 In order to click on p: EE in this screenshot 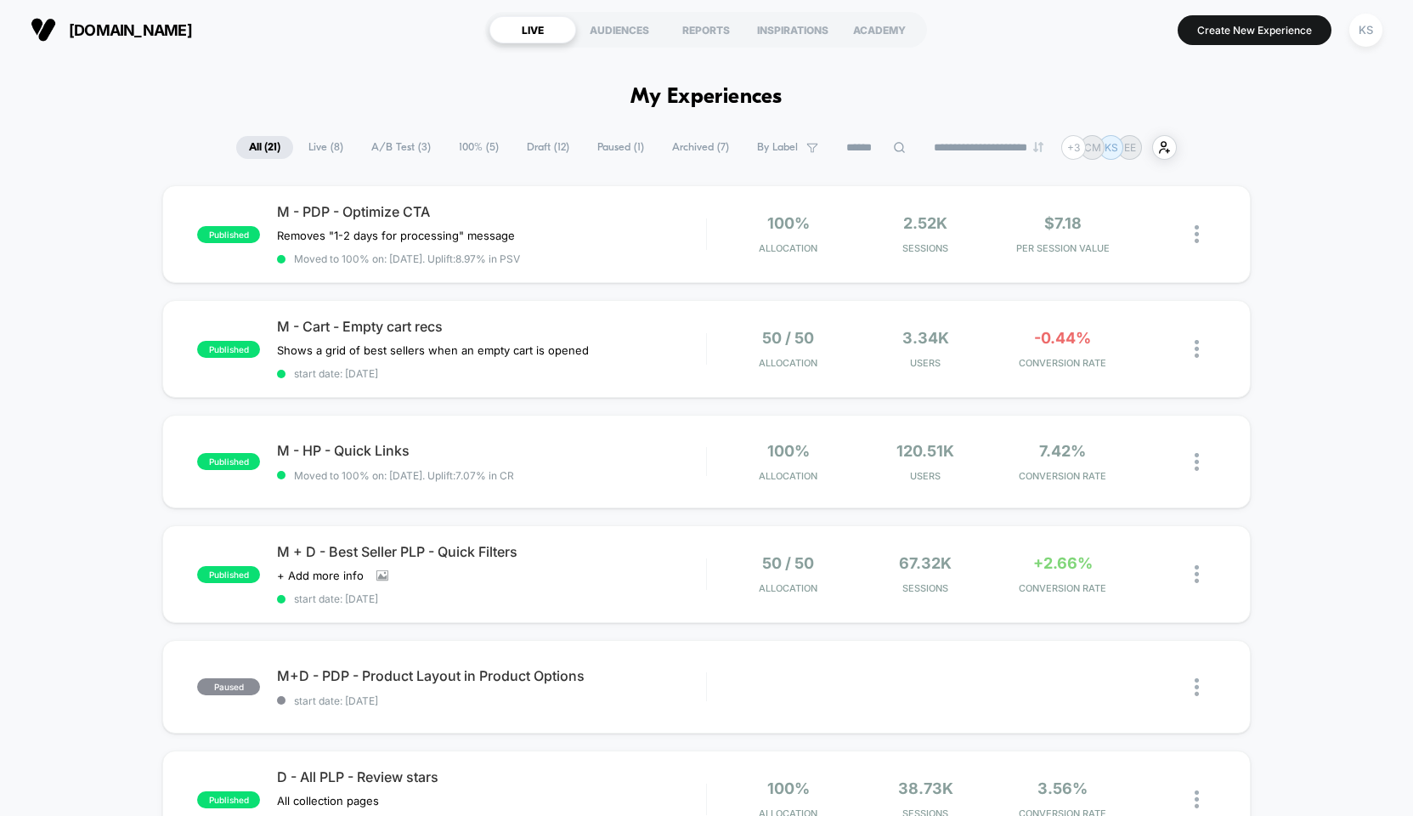, I will do `click(1130, 147)`.